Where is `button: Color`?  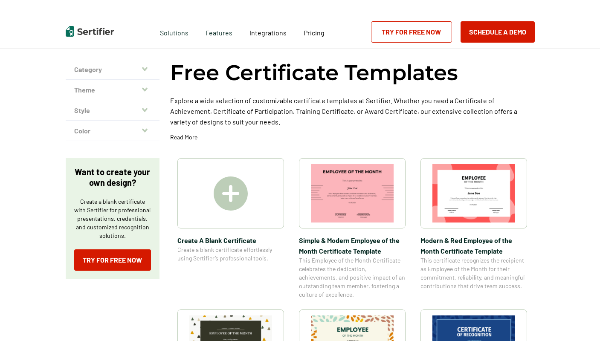 button: Color is located at coordinates (113, 131).